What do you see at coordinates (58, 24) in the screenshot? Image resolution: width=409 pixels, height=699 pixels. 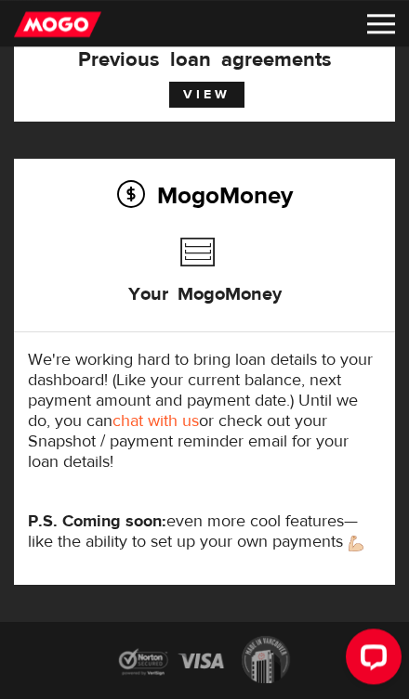 I see `img: mogo_logo-11ee424be714fa7cbb0f0f49df9e16ec.png` at bounding box center [58, 24].